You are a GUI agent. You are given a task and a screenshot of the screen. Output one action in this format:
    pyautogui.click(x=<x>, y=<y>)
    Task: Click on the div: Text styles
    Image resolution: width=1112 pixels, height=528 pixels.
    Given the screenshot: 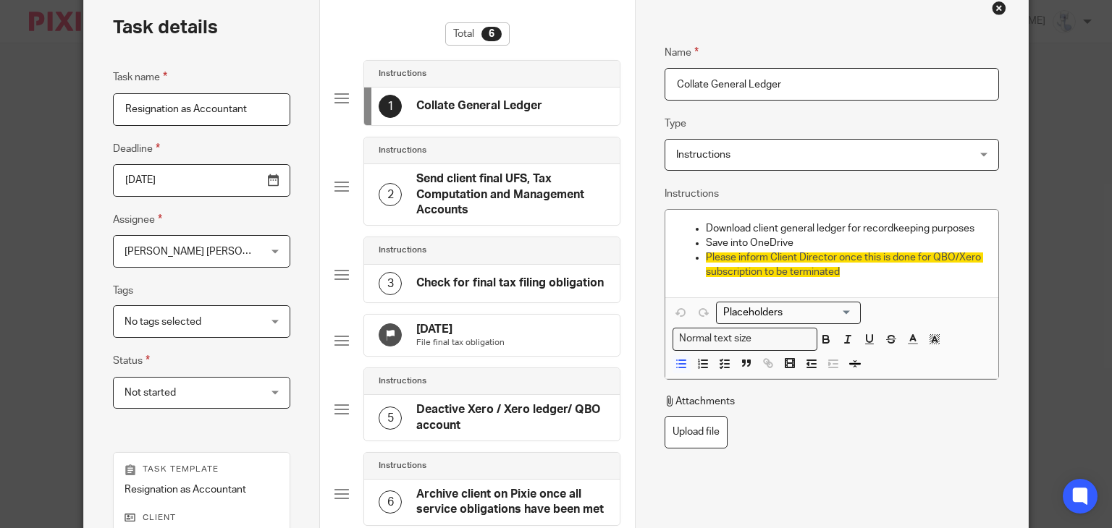 What is the action you would take?
    pyautogui.click(x=745, y=339)
    